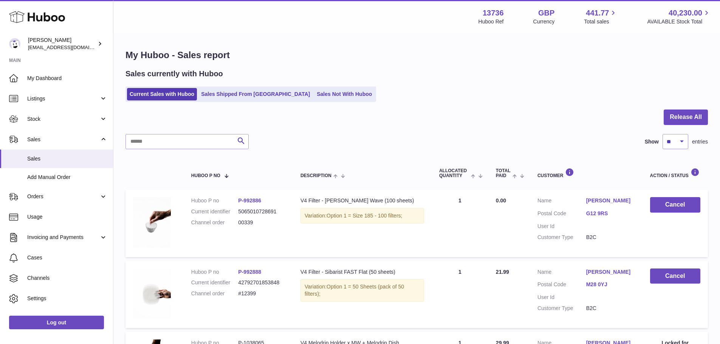 Image resolution: width=720 pixels, height=344 pixels. I want to click on dd: 5065010728691, so click(262, 212).